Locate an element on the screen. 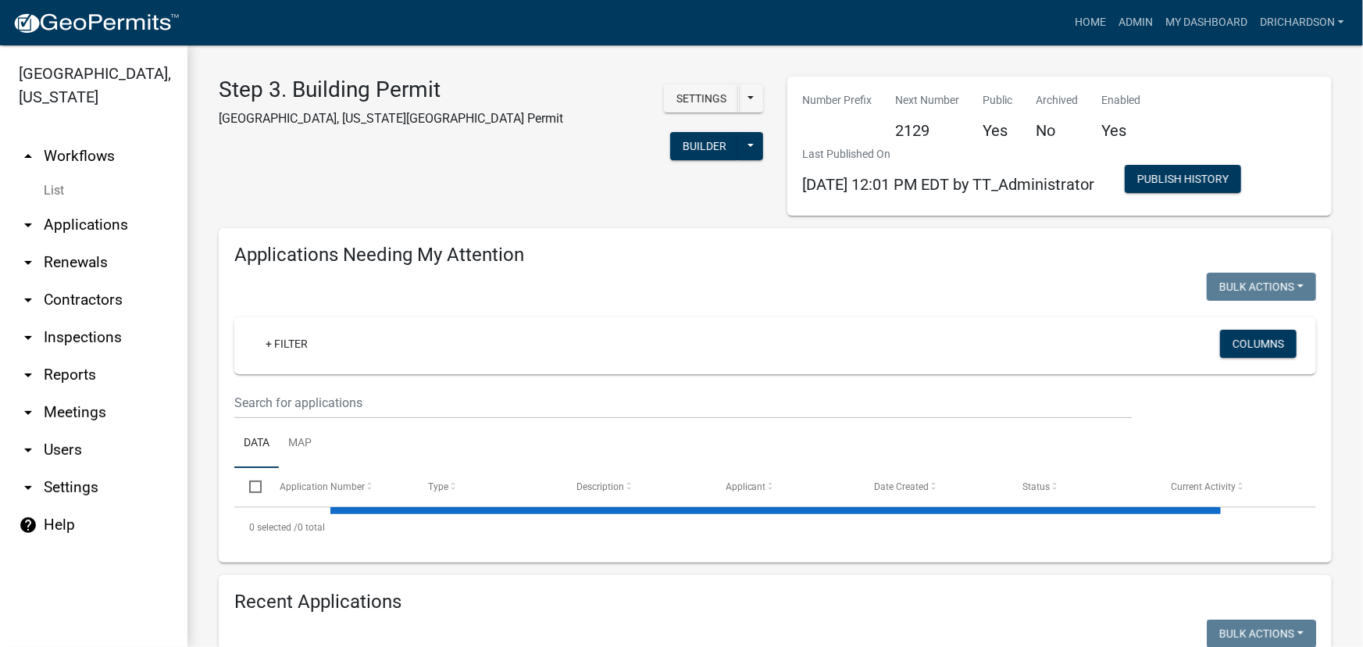  i: help is located at coordinates (28, 525).